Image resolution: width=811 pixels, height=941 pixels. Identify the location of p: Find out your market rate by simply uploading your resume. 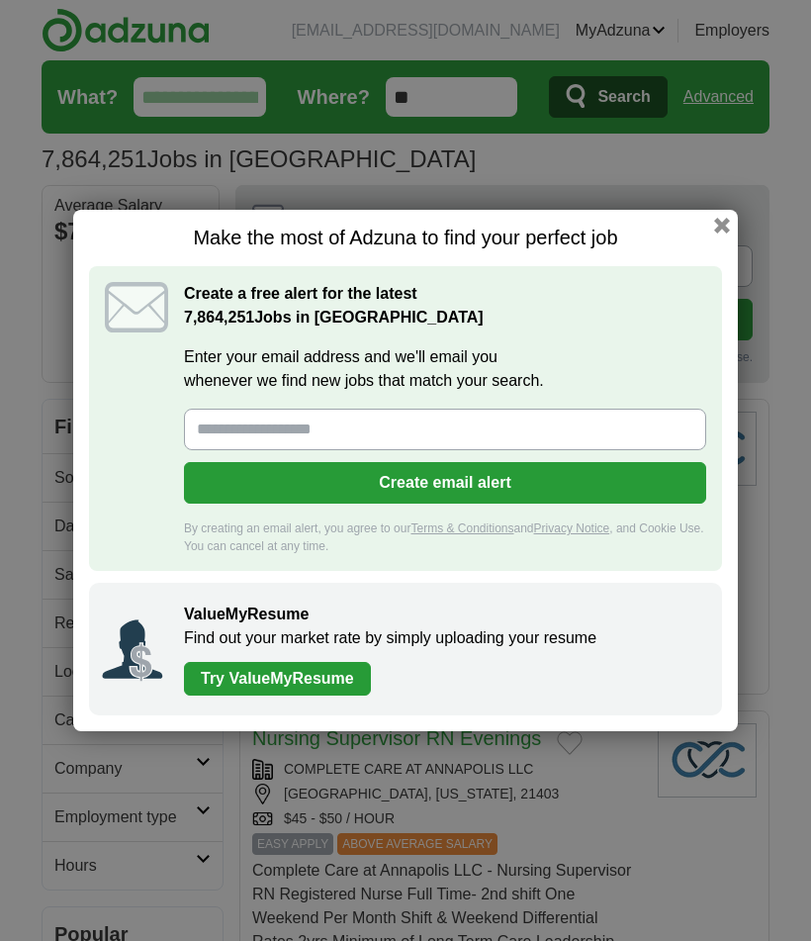
(443, 638).